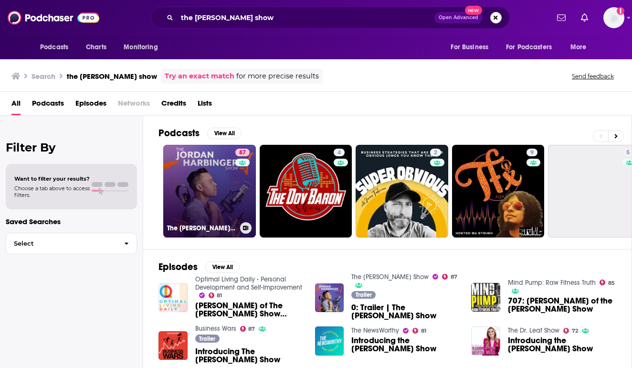  Describe the element at coordinates (91, 105) in the screenshot. I see `span: Episodes` at that location.